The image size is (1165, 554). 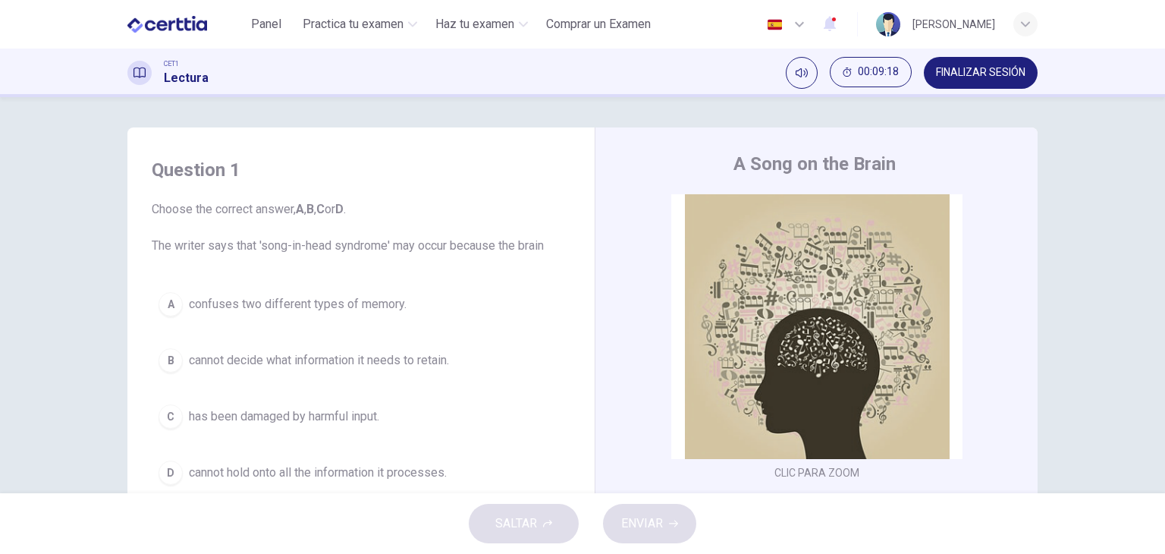 What do you see at coordinates (297, 304) in the screenshot?
I see `span: confuses two different types of memory.` at bounding box center [297, 304].